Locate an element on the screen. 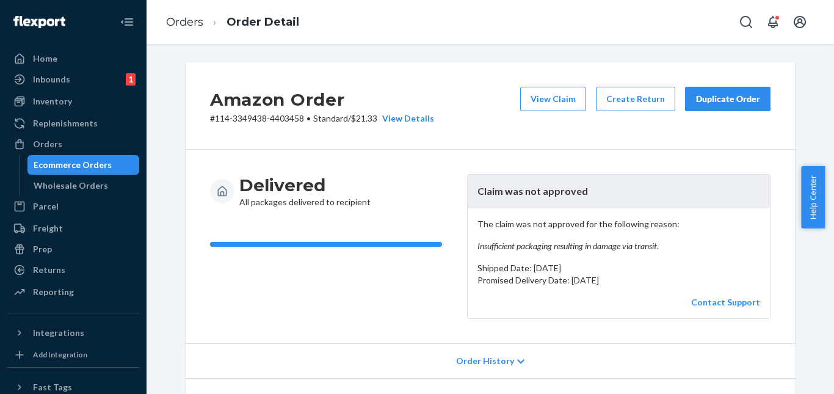  div: Home is located at coordinates (45, 59).